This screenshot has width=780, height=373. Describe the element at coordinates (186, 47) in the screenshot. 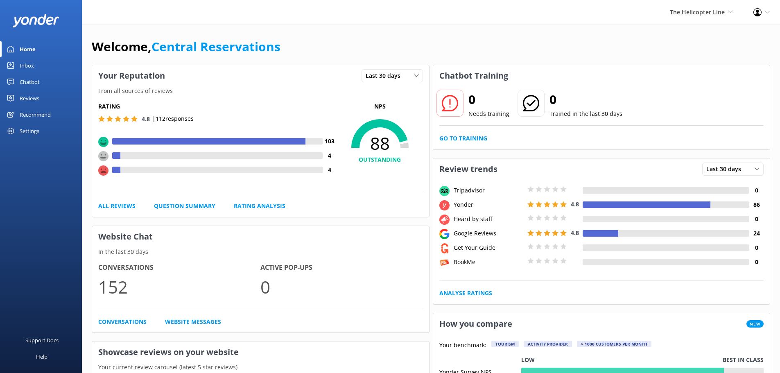

I see `h1: Welcome,` at that location.